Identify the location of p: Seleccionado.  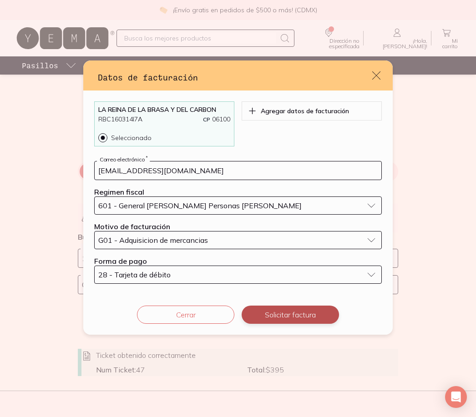
(131, 138).